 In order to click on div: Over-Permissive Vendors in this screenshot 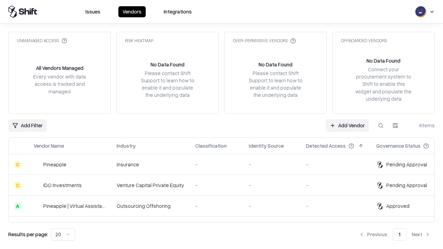, I will do `click(264, 40)`.